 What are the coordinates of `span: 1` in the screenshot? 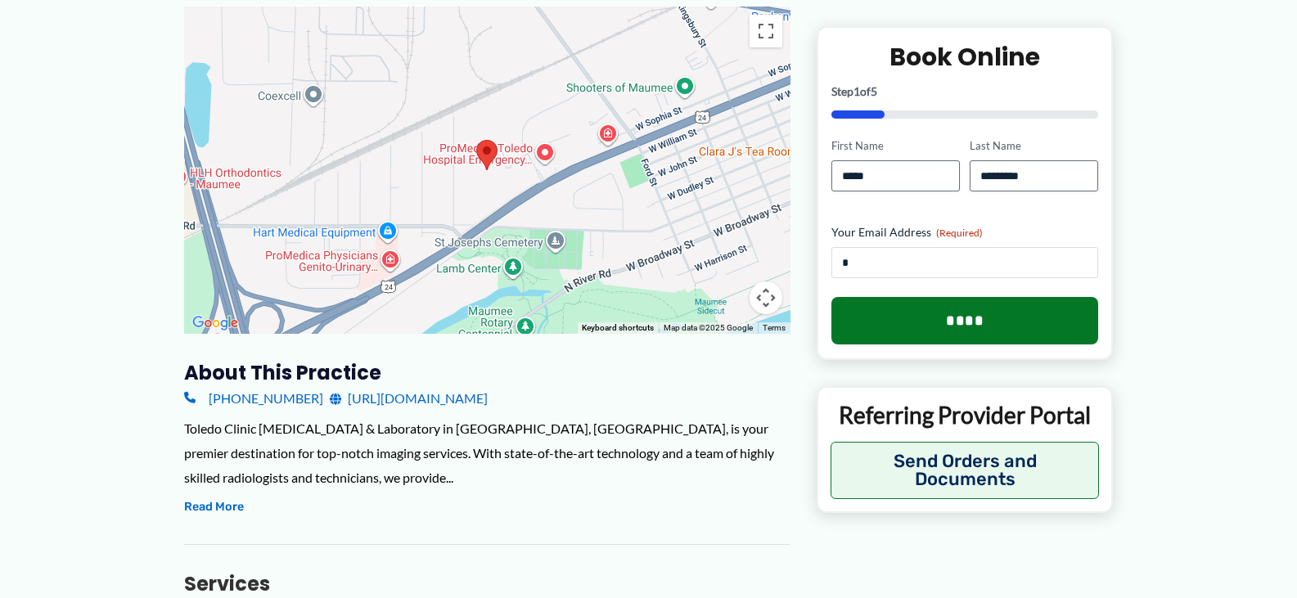 It's located at (857, 91).